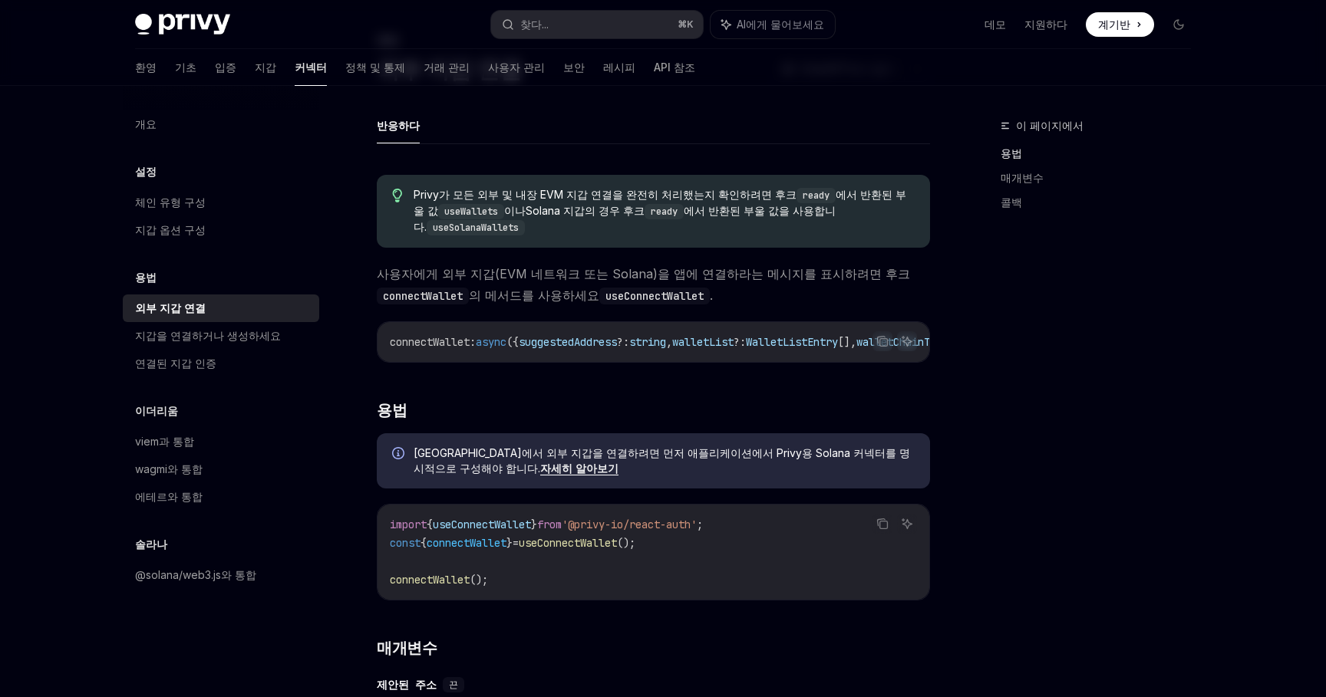 The image size is (1326, 697). What do you see at coordinates (265, 68) in the screenshot?
I see `a: 지갑` at bounding box center [265, 68].